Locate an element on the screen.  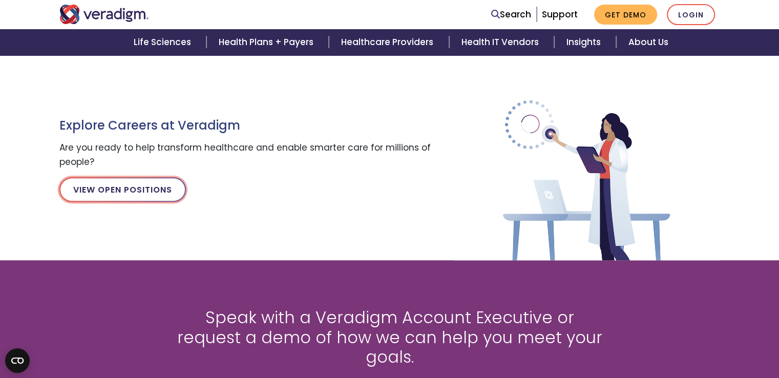
a: View Open Positions is located at coordinates (122, 190).